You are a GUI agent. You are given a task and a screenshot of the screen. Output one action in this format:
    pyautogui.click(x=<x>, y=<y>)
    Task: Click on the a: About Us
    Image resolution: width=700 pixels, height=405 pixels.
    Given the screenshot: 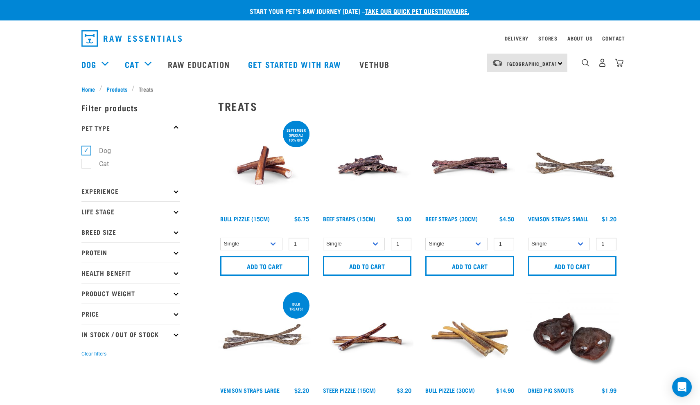 What is the action you would take?
    pyautogui.click(x=580, y=38)
    